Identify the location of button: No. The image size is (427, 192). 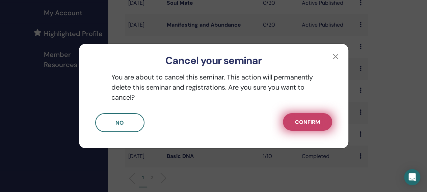
(120, 123).